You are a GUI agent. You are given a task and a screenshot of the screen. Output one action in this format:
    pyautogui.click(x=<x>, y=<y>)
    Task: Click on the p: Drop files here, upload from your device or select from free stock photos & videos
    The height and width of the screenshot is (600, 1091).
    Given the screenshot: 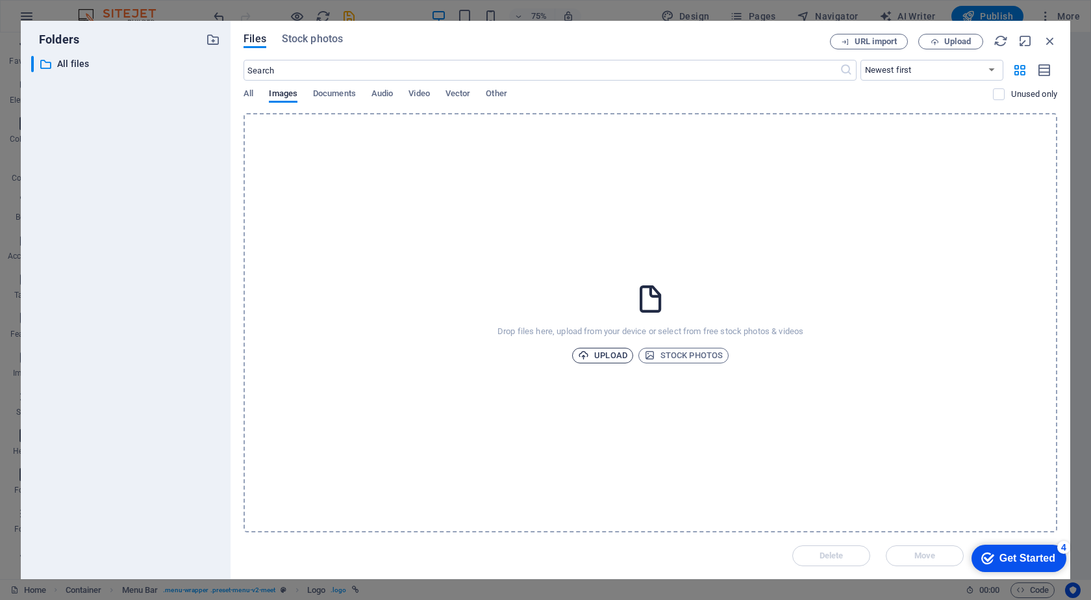 What is the action you would take?
    pyautogui.click(x=650, y=331)
    